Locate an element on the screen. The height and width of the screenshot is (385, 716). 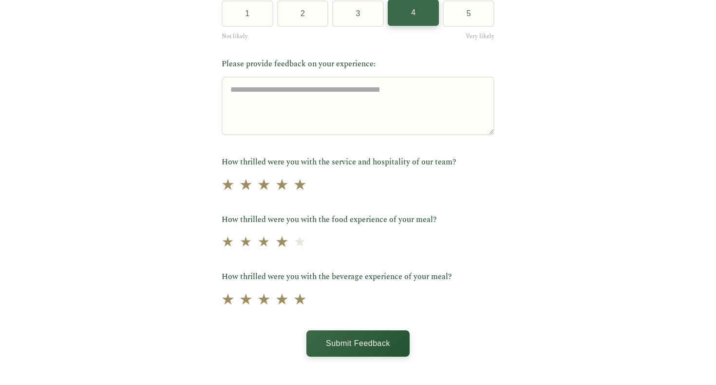
button: 3 is located at coordinates (358, 14).